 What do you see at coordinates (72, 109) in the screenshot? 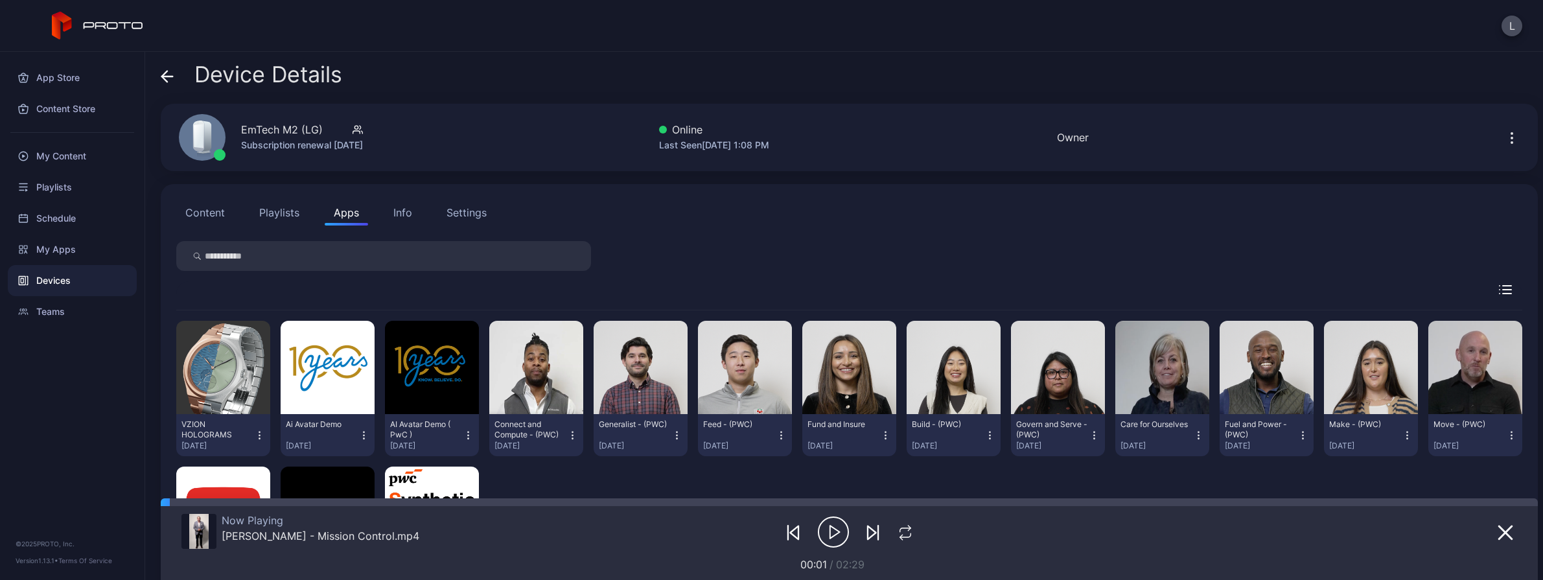
I see `a: Content Store` at bounding box center [72, 109].